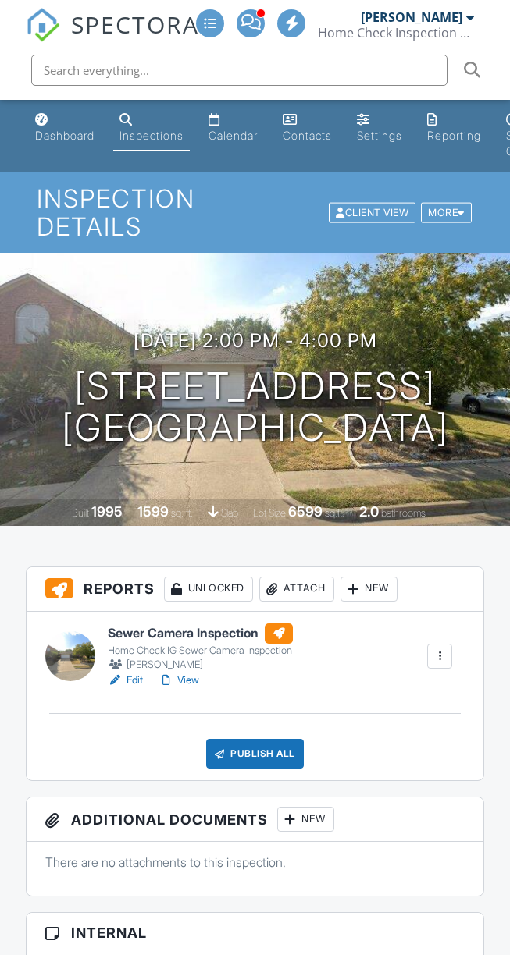  What do you see at coordinates (208, 589) in the screenshot?
I see `div: Unlocked` at bounding box center [208, 589].